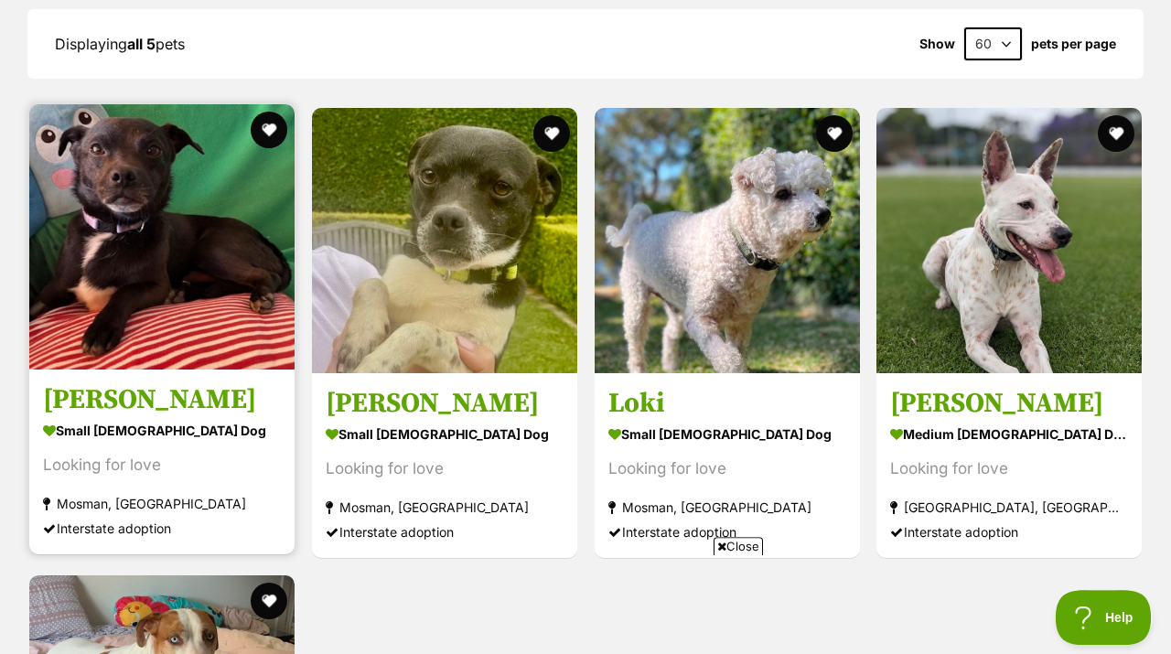  Describe the element at coordinates (738, 546) in the screenshot. I see `span: Close` at that location.